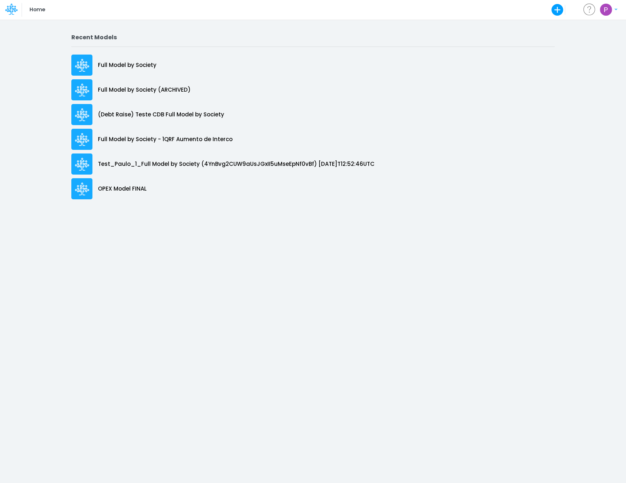  Describe the element at coordinates (313, 139) in the screenshot. I see `a: Full Model by Society - 1QRF Aumento de Interco` at that location.